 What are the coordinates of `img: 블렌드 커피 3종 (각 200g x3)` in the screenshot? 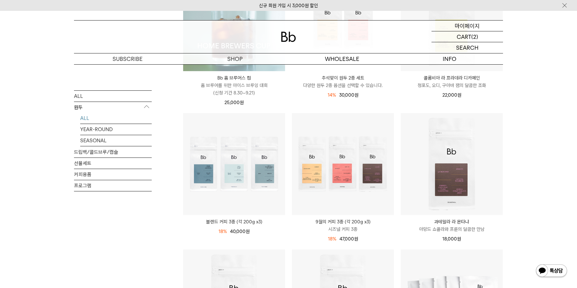 It's located at (234, 164).